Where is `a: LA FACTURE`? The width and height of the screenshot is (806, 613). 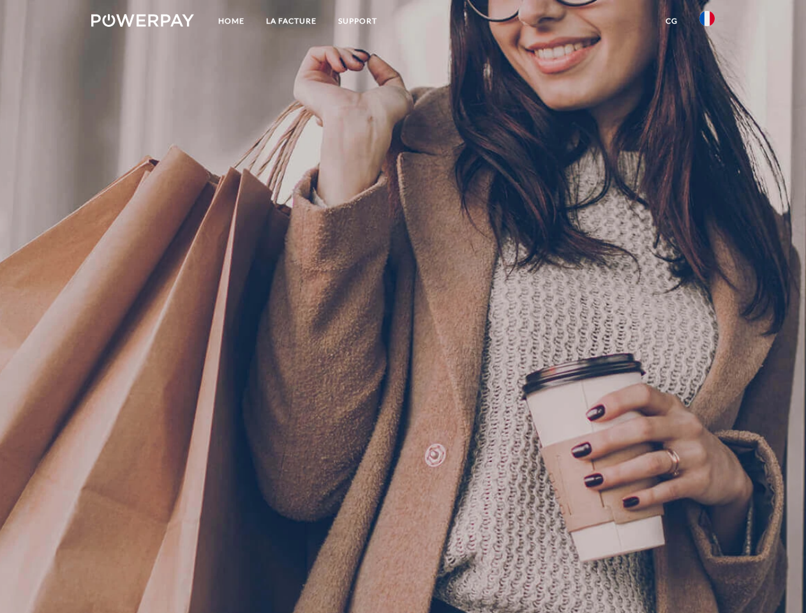
a: LA FACTURE is located at coordinates (291, 21).